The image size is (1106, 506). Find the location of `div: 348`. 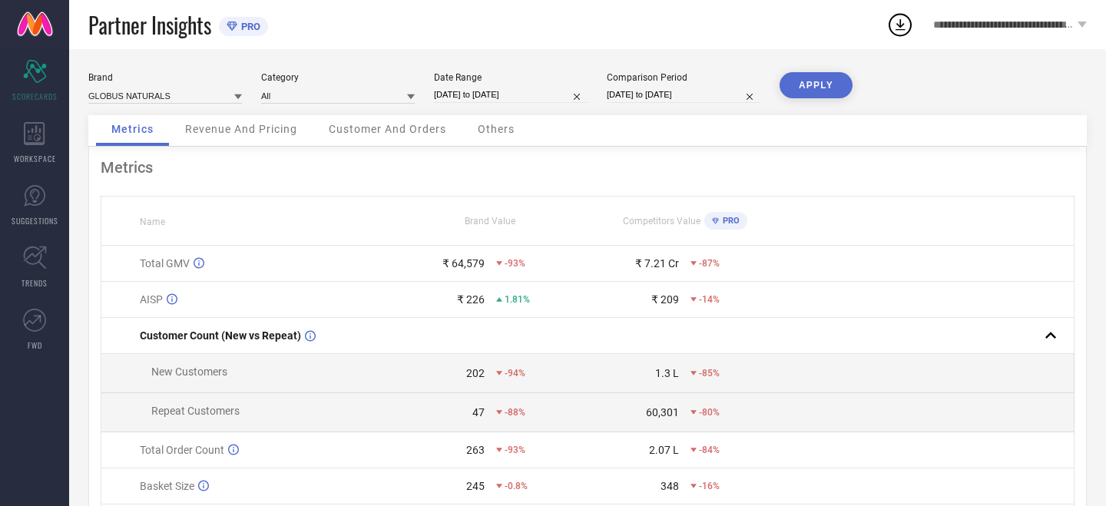

div: 348 is located at coordinates (670, 486).